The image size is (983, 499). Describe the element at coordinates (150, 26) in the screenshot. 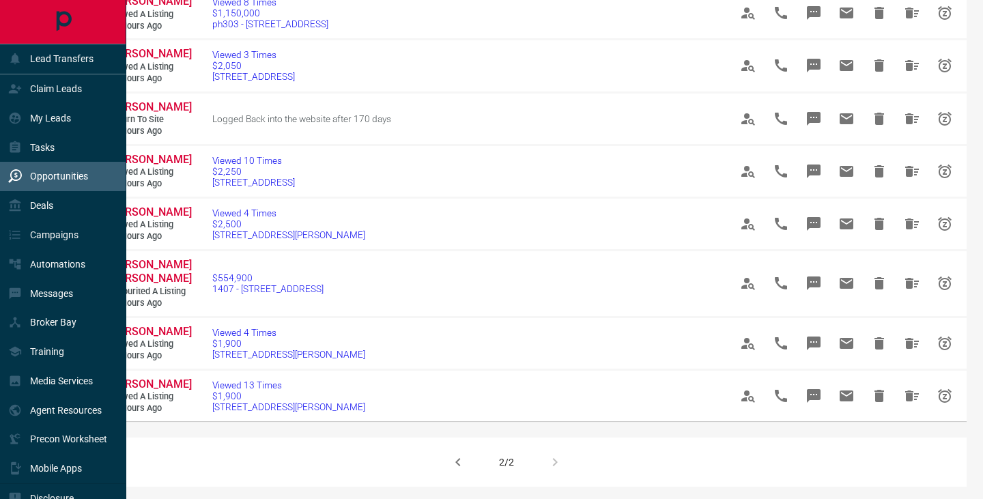

I see `span: 12 hours ago` at that location.